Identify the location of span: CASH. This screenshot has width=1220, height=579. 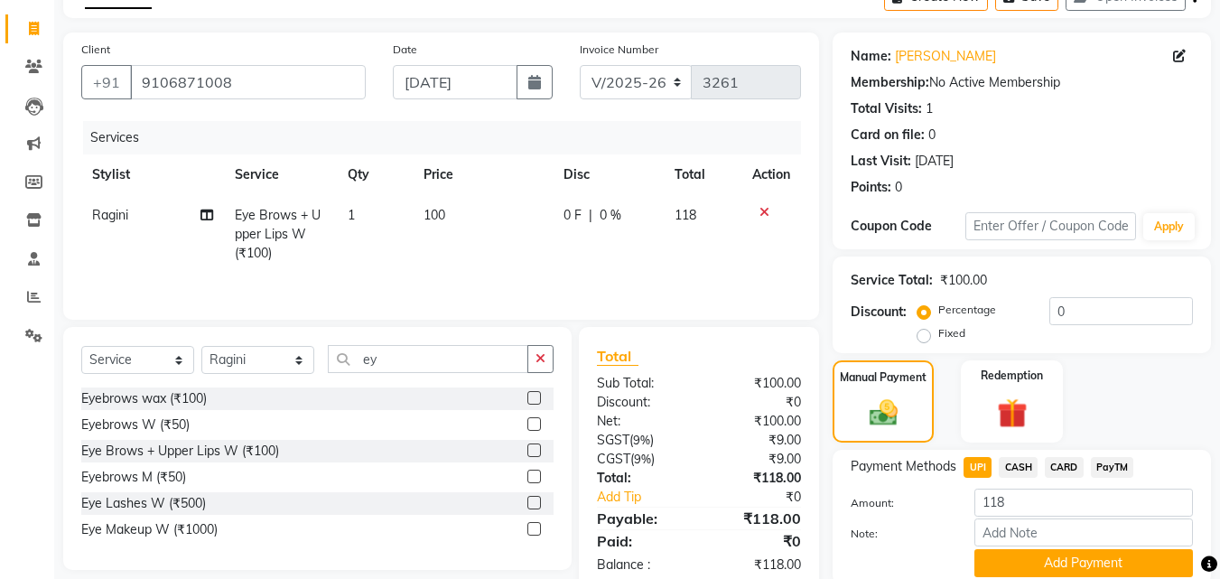
(1018, 467).